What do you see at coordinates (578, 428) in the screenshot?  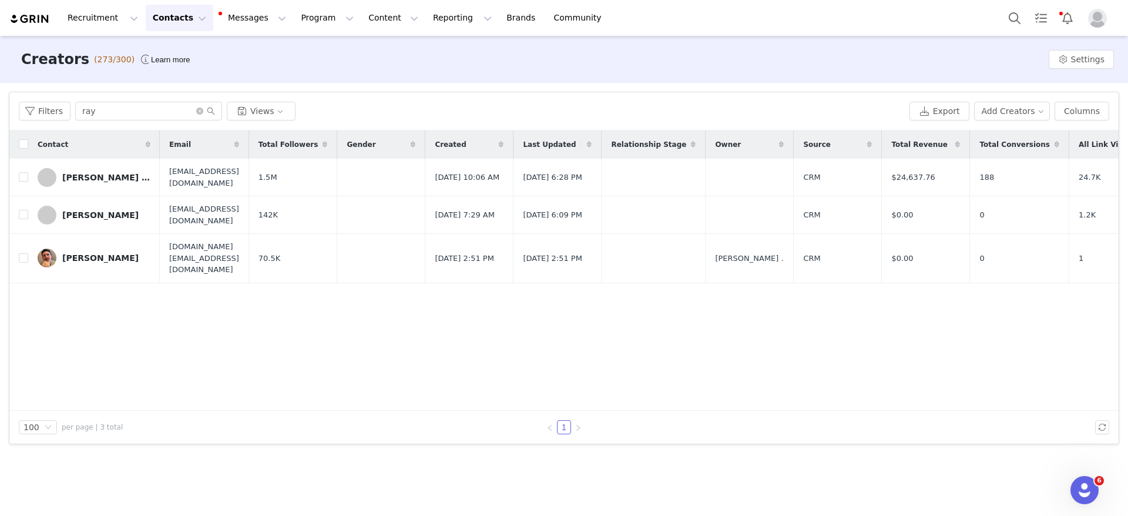 I see `i: icon: right` at bounding box center [578, 428].